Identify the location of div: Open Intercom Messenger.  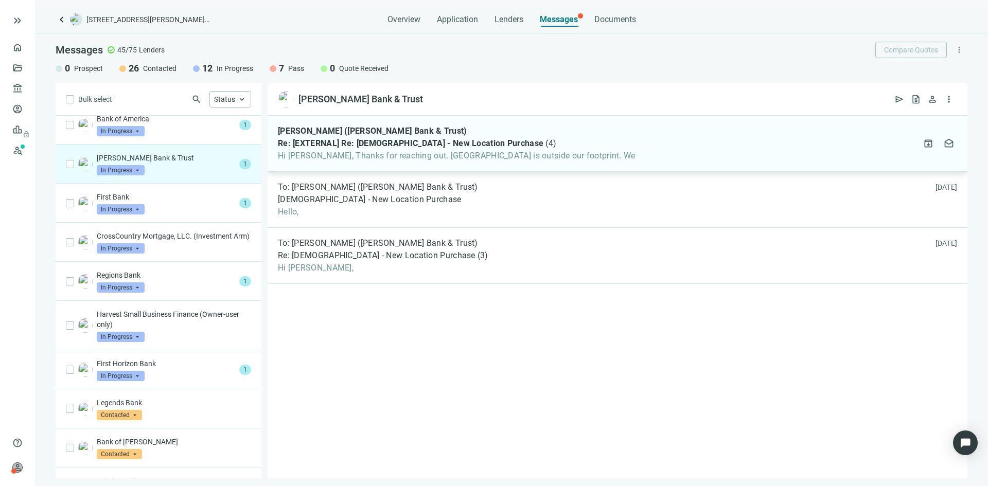
(965, 443).